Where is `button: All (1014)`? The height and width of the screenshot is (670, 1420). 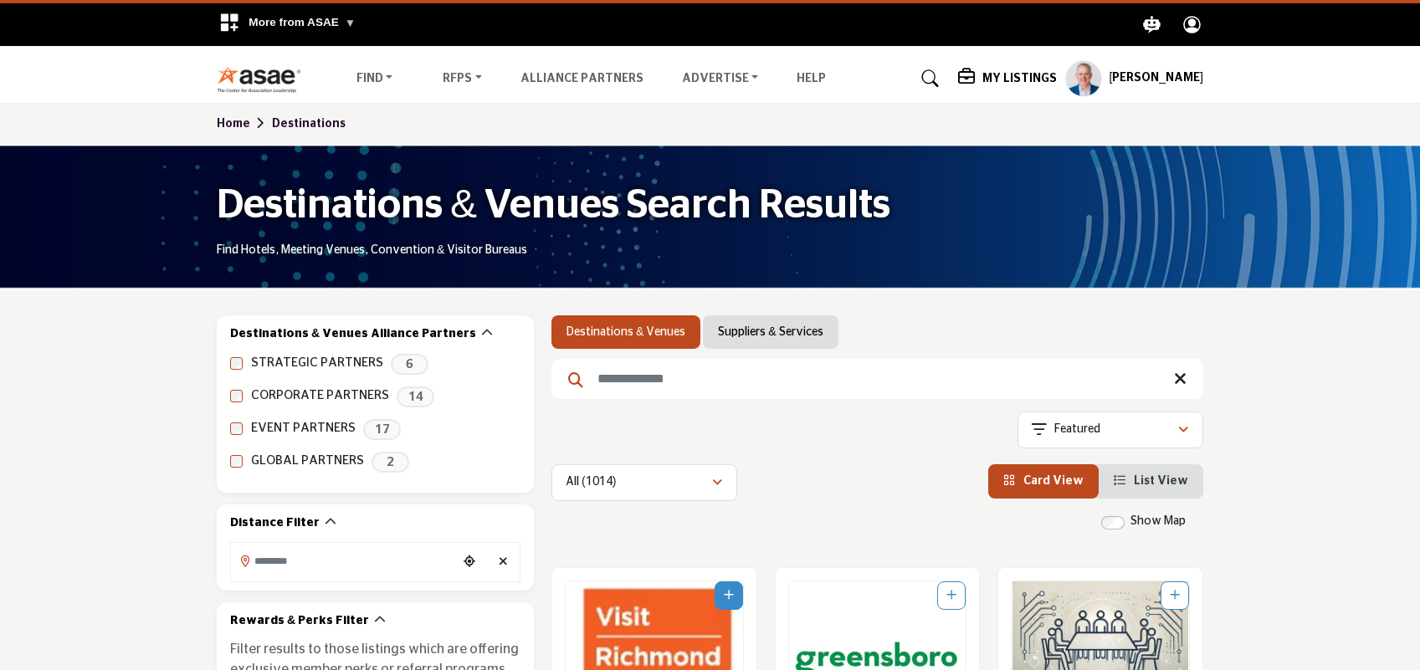 button: All (1014) is located at coordinates (644, 483).